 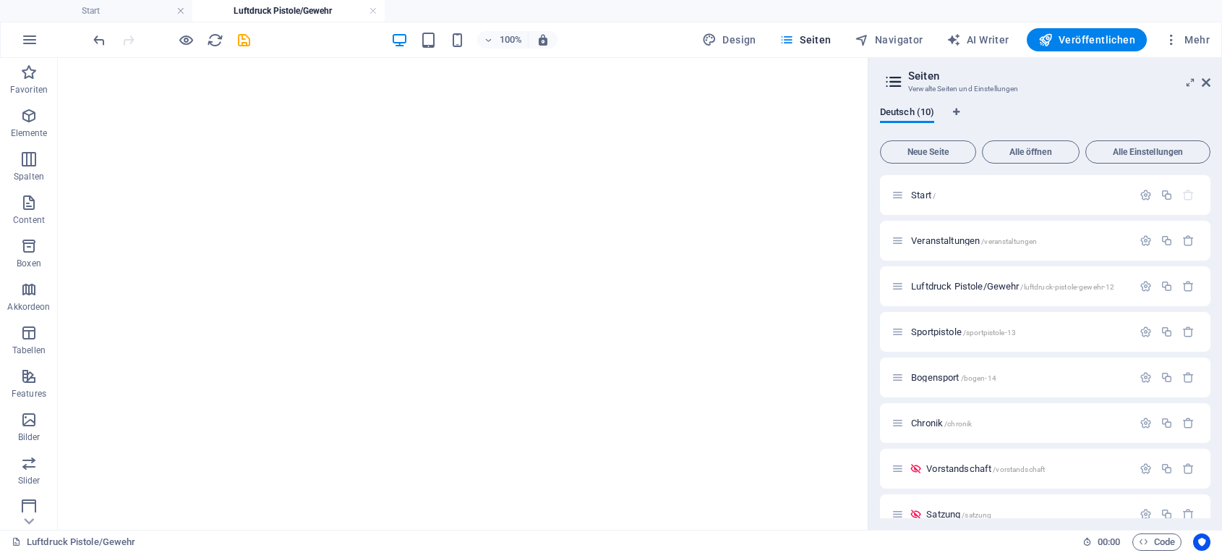 I want to click on span: 00 00, so click(x=1109, y=542).